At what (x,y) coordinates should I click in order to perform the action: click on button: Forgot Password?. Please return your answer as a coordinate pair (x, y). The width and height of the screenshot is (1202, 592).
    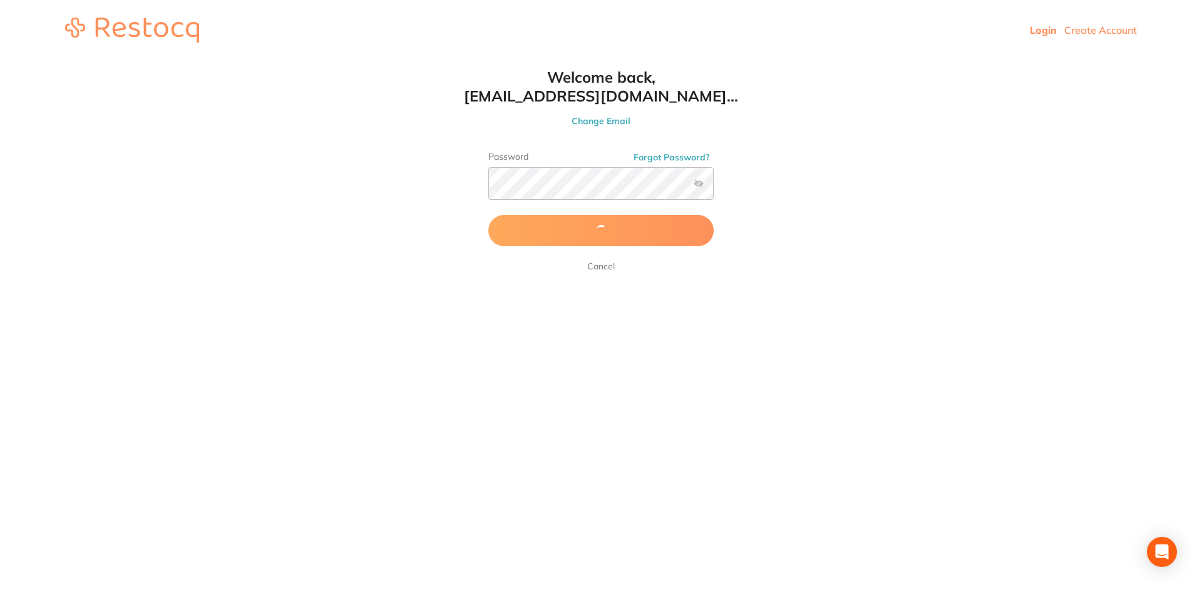
    Looking at the image, I should click on (672, 157).